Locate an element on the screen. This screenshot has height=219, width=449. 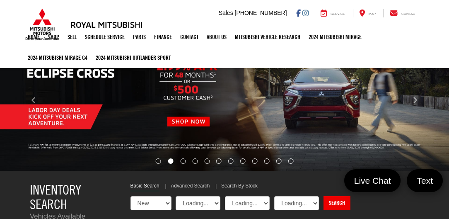
span: Live Chat is located at coordinates (372, 180).